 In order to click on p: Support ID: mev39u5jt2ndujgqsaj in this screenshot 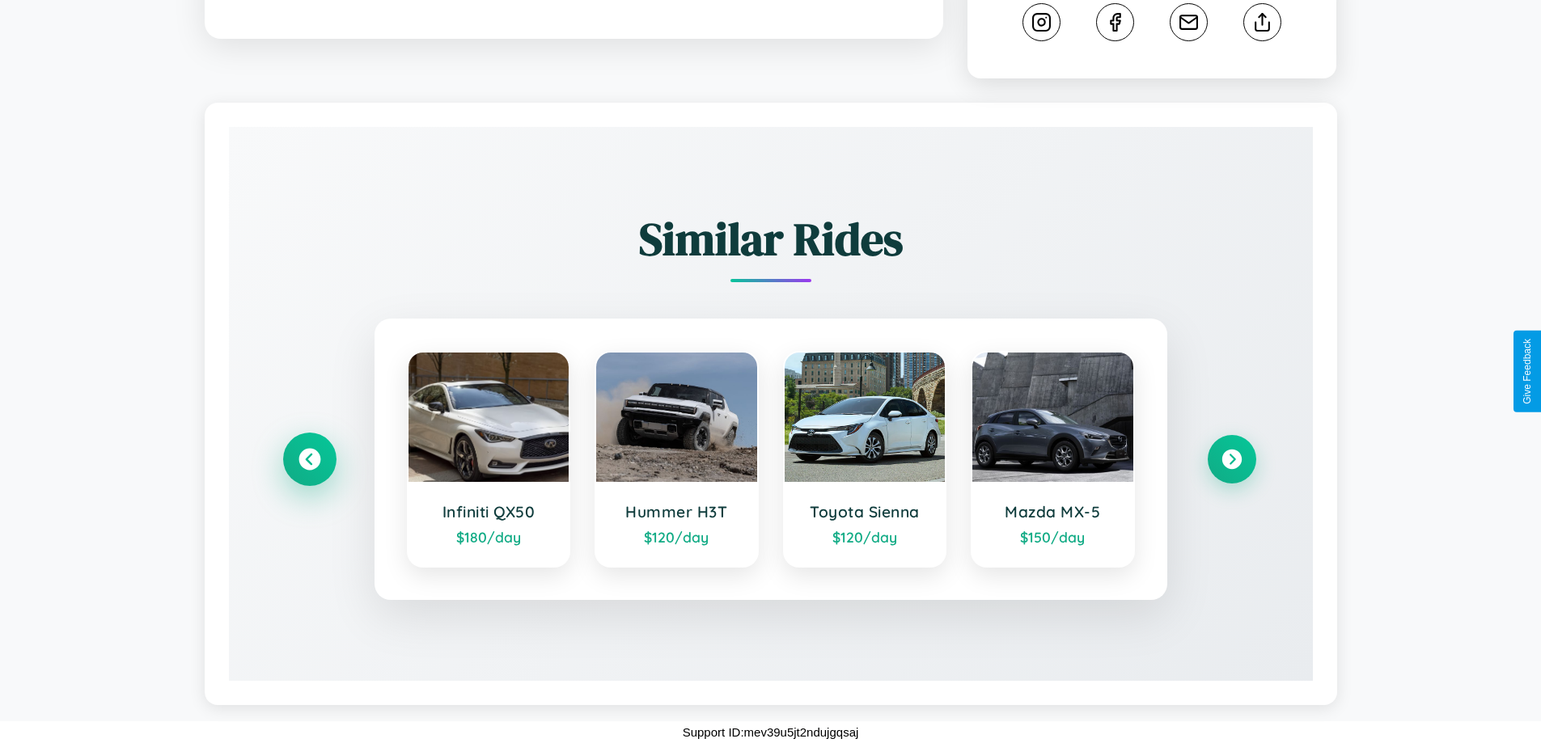, I will do `click(771, 732)`.